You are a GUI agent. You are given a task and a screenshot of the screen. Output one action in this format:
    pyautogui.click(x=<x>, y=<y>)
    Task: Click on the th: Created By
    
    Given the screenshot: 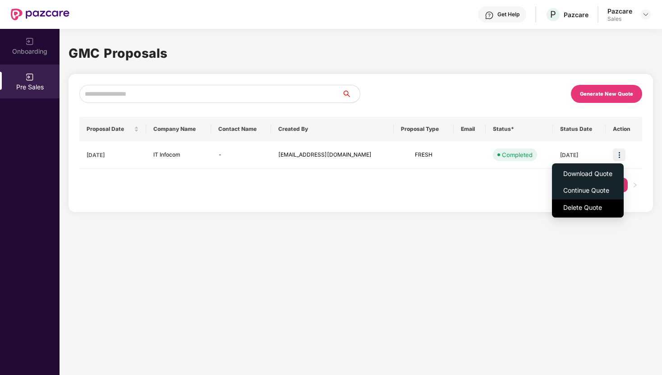 What is the action you would take?
    pyautogui.click(x=332, y=129)
    